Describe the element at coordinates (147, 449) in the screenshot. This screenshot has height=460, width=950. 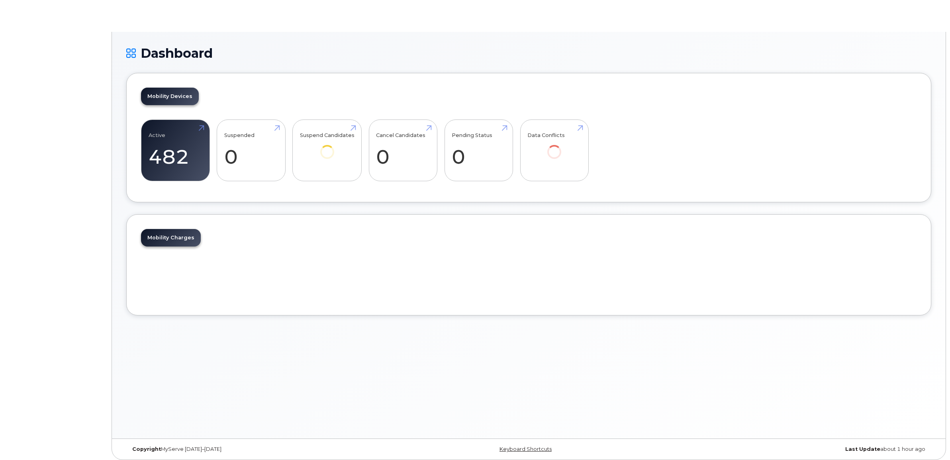
I see `strong: Copyright` at that location.